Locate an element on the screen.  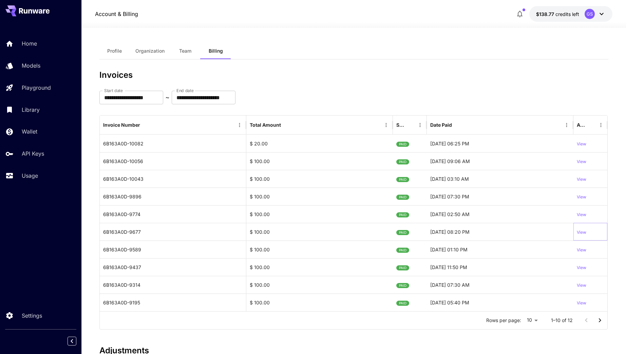
div: Status is located at coordinates (401, 125).